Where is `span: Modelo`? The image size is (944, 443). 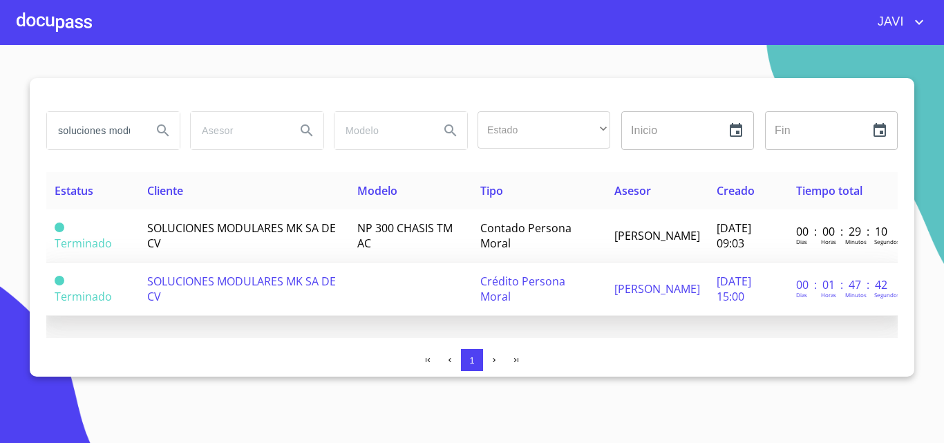
span: Modelo is located at coordinates (377, 191).